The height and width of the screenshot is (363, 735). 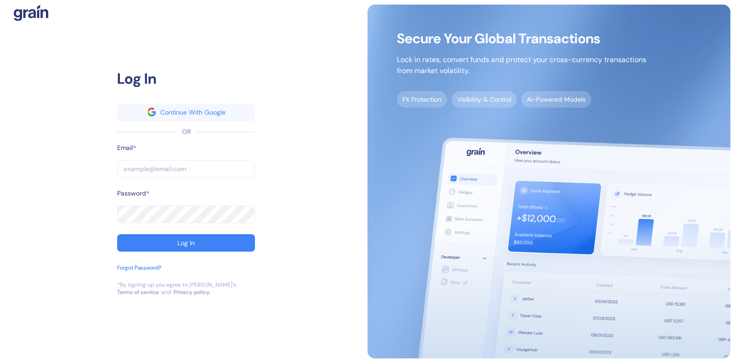 What do you see at coordinates (139, 272) in the screenshot?
I see `button: Forgot Password?` at bounding box center [139, 272].